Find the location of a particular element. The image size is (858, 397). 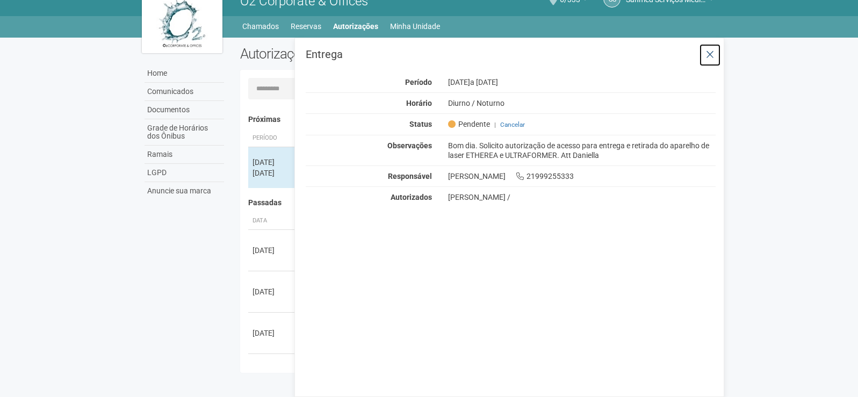

a: Reservas is located at coordinates (306, 26).